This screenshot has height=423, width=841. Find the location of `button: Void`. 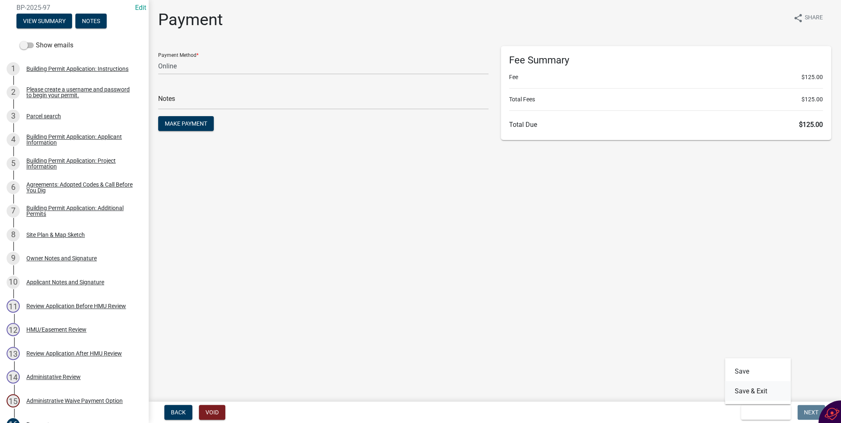

button: Void is located at coordinates (212, 412).